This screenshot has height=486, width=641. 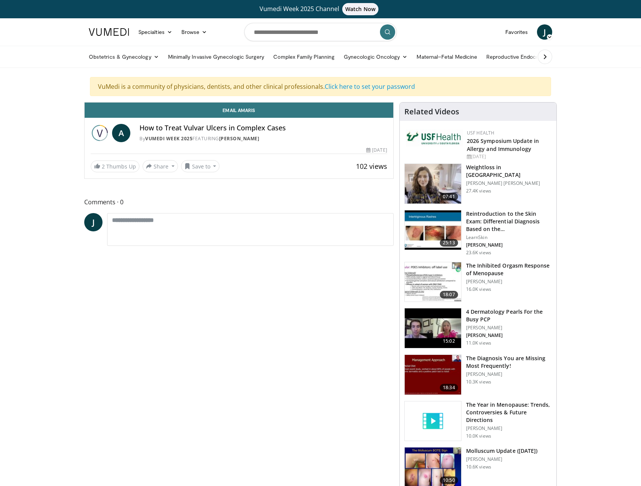 What do you see at coordinates (370, 87) in the screenshot?
I see `a: Click here to set your password` at bounding box center [370, 87].